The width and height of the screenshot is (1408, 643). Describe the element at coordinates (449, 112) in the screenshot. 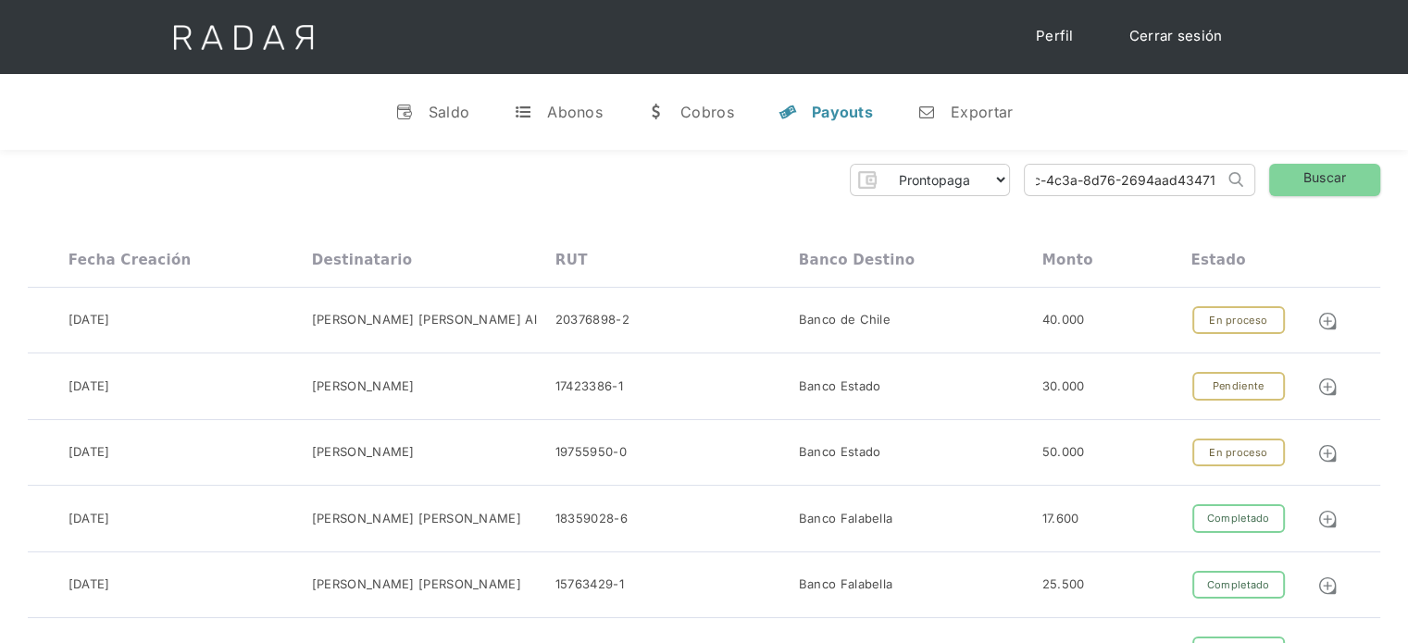

I see `div: Saldo` at that location.